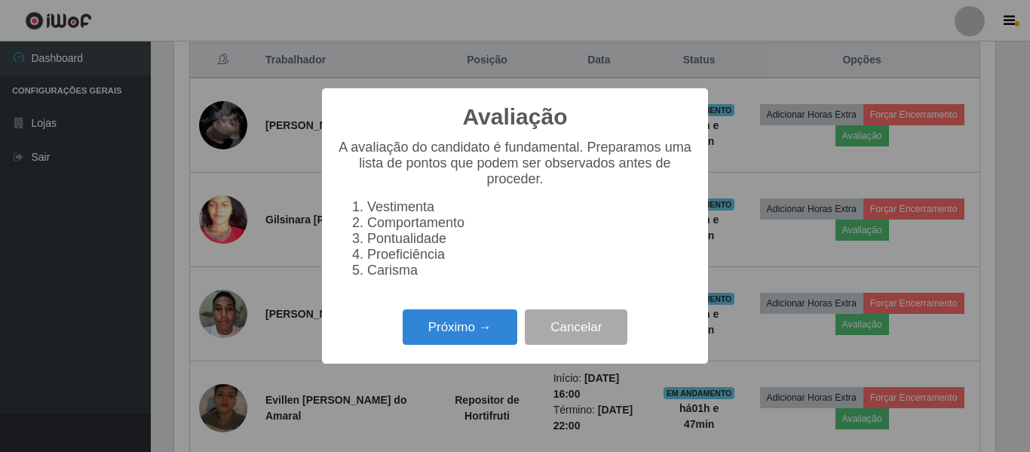 The height and width of the screenshot is (452, 1030). Describe the element at coordinates (530, 238) in the screenshot. I see `li: Pontualidade` at that location.